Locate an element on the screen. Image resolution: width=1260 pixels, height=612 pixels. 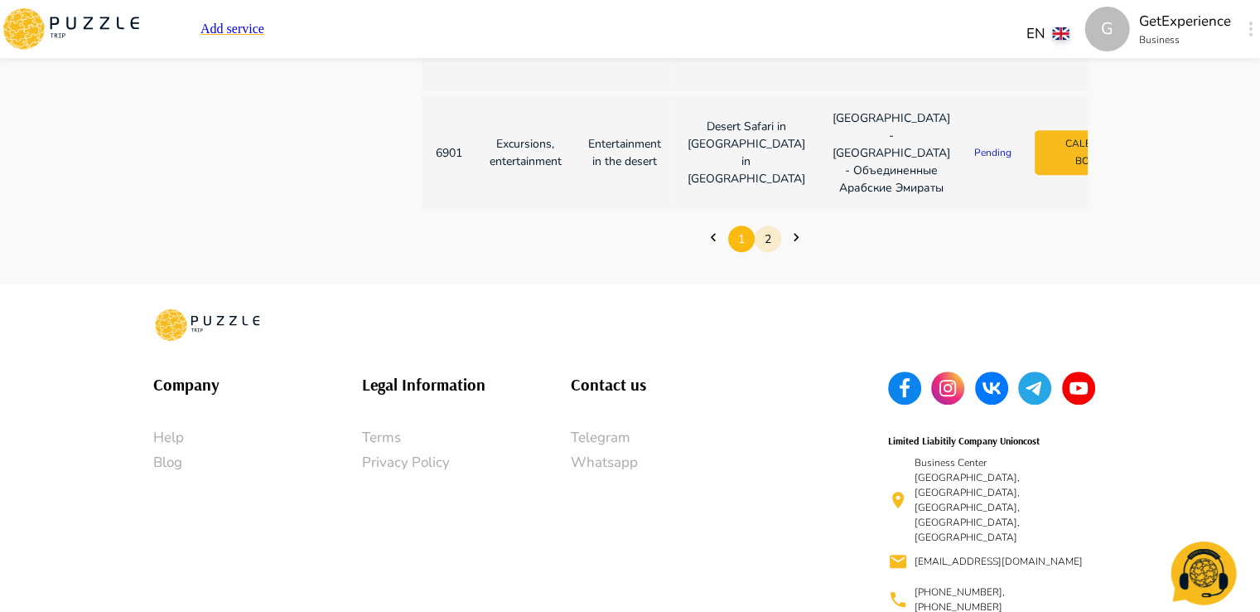
ul: Pagination is located at coordinates (755, 239).